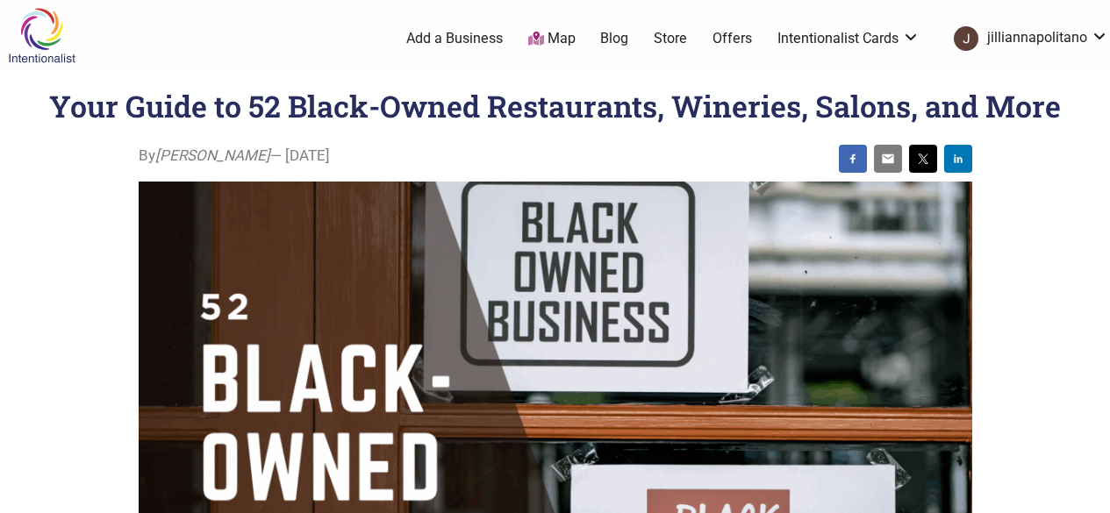 The height and width of the screenshot is (513, 1110). I want to click on a: Offers, so click(732, 39).